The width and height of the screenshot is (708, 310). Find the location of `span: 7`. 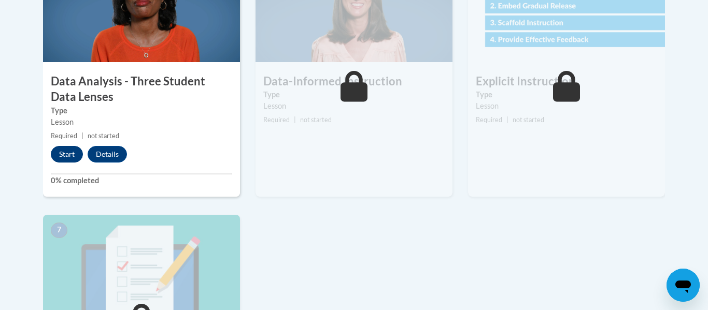

span: 7 is located at coordinates (59, 231).